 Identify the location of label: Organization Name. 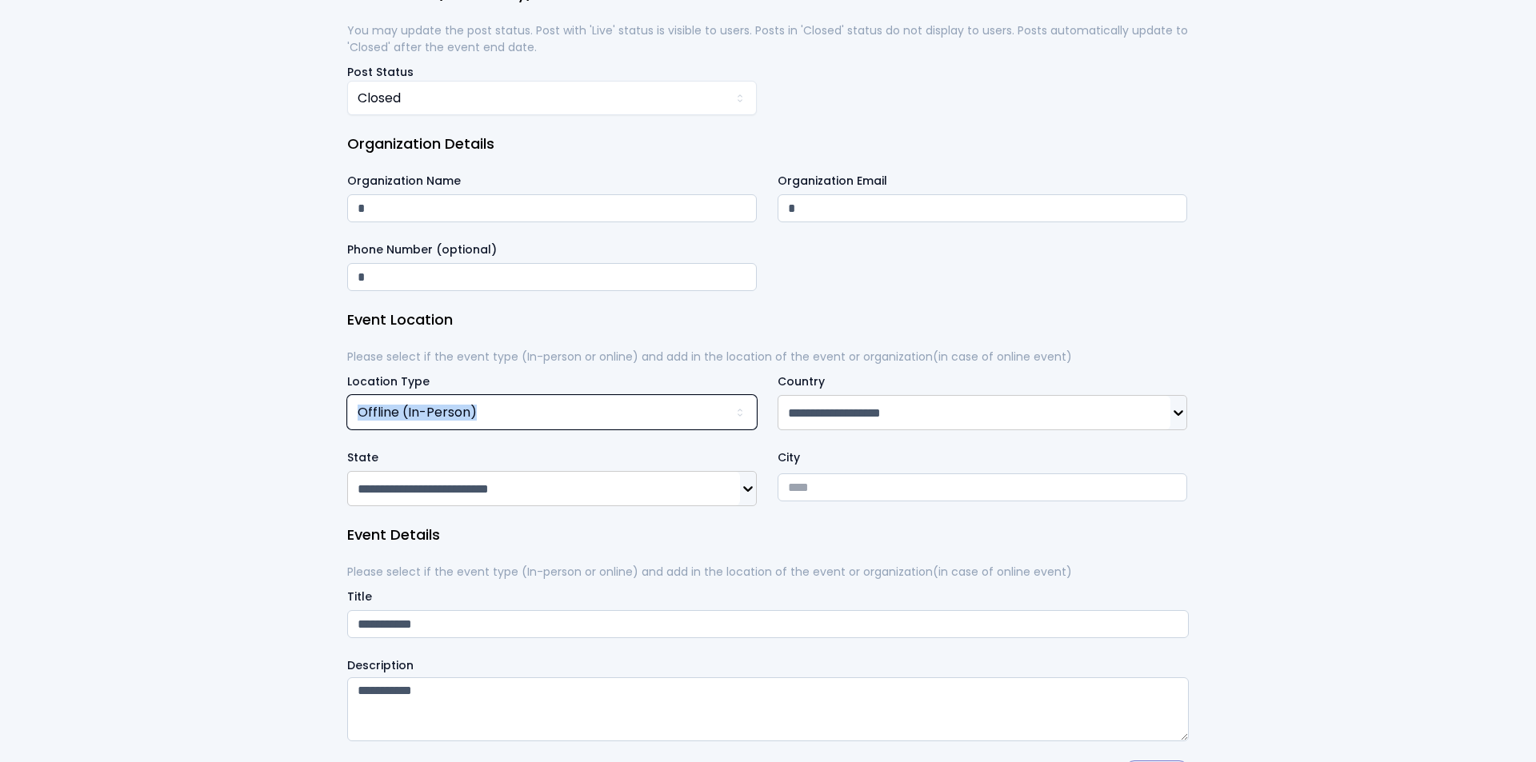
(552, 181).